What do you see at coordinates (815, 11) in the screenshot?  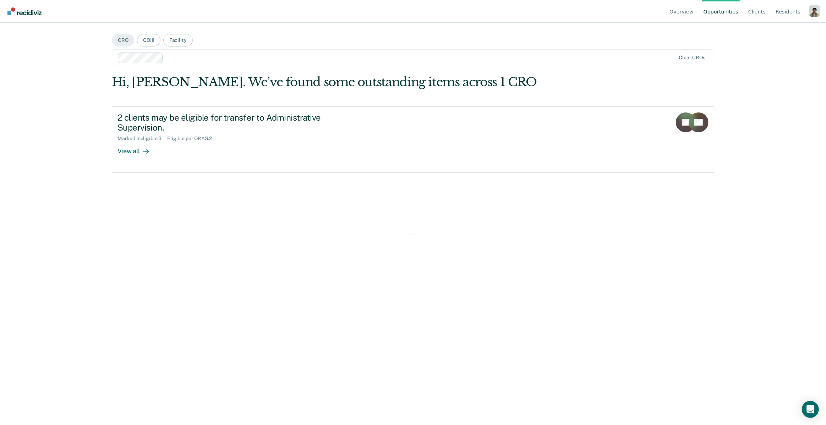 I see `button: Profile dropdown button` at bounding box center [815, 11].